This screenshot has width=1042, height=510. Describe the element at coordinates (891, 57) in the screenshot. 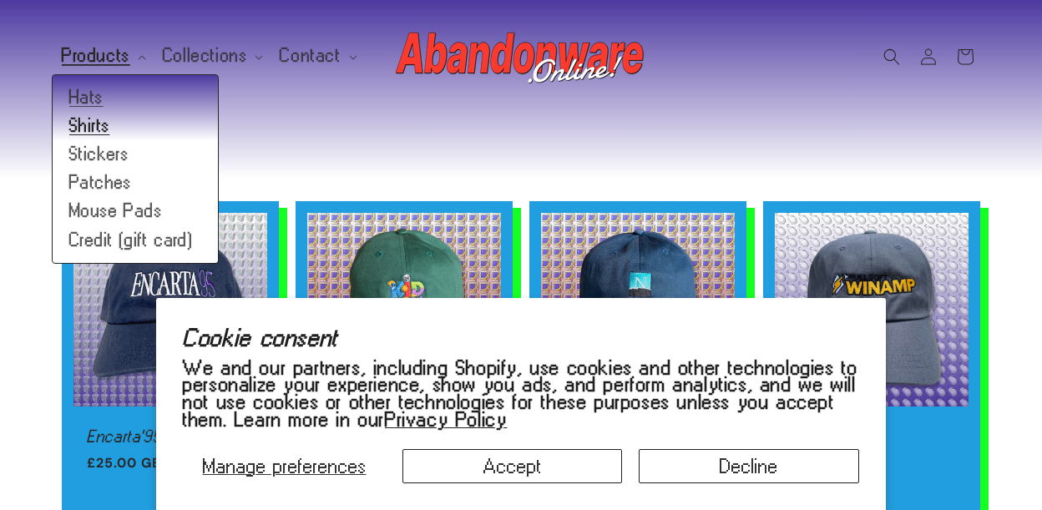

I see `summary: Search` at that location.